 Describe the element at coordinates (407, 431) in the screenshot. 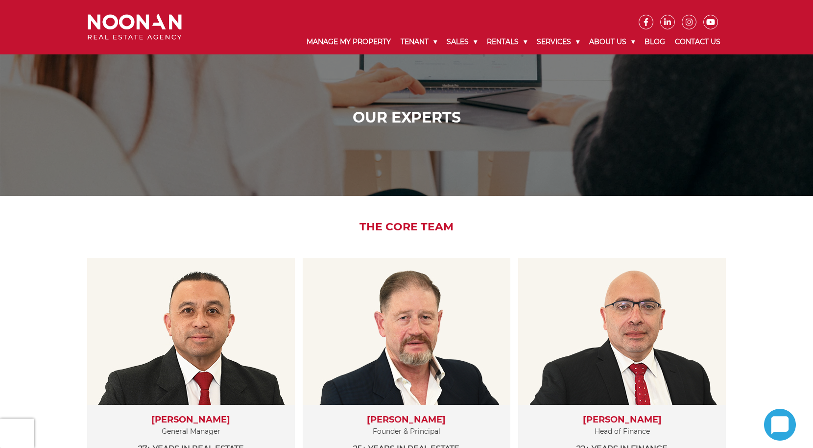

I see `p: Founder & Principal` at that location.